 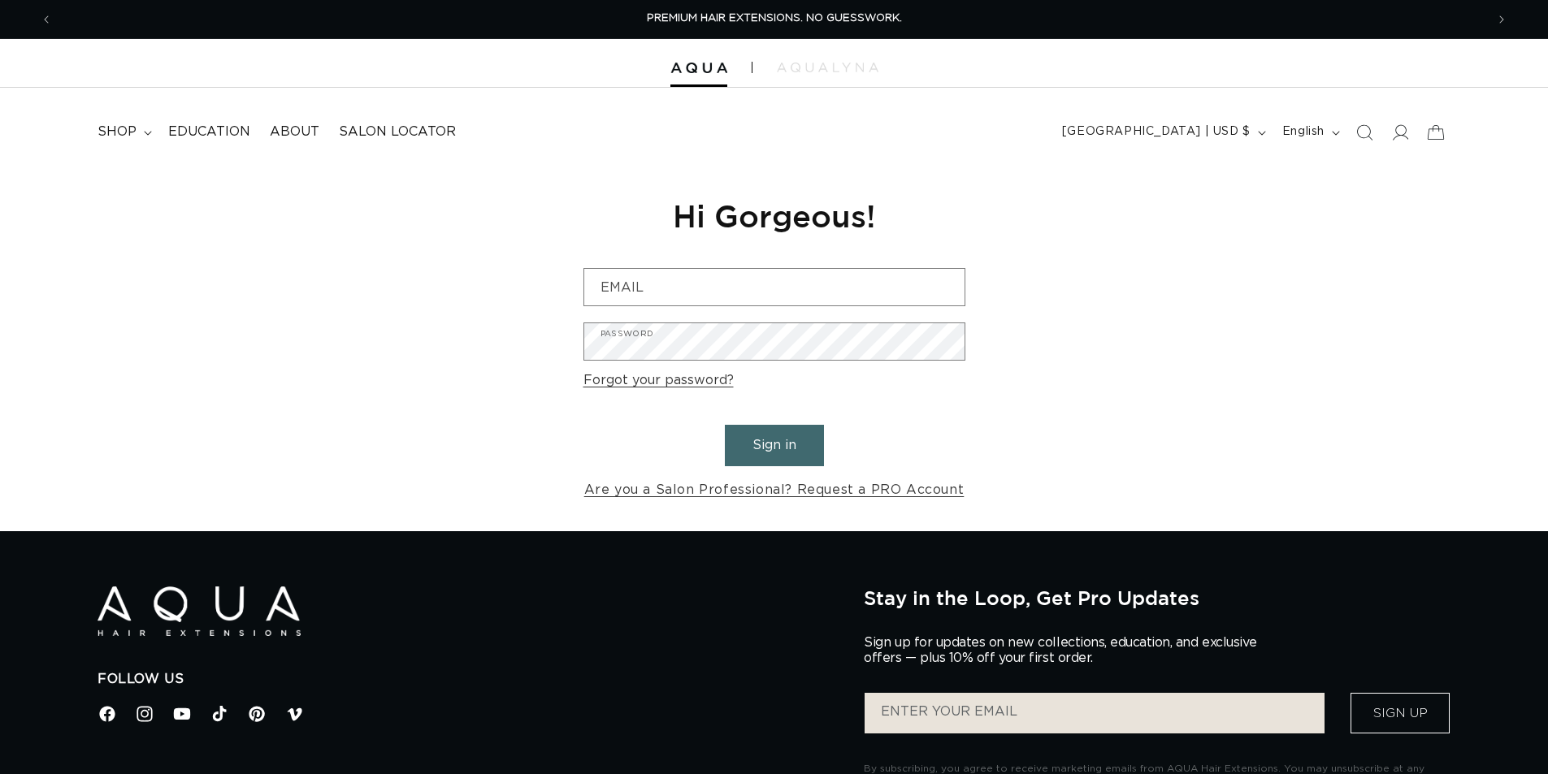 I want to click on a: About, so click(x=294, y=132).